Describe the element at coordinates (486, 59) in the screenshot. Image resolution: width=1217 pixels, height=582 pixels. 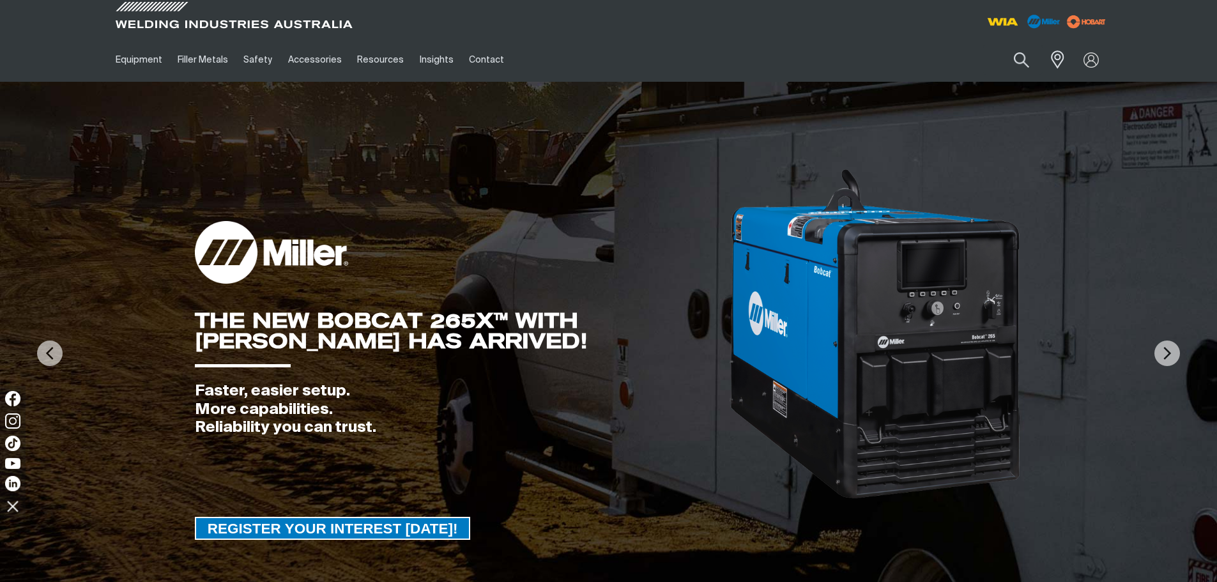
I see `a: Contact` at that location.